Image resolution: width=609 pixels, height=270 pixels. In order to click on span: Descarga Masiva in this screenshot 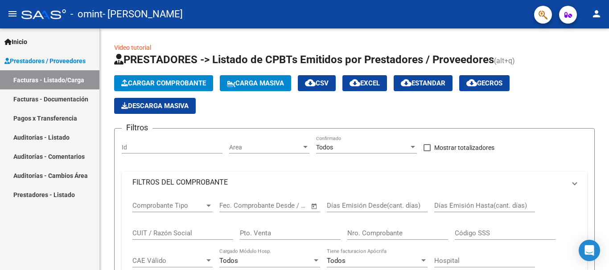, I will do `click(155, 106)`.